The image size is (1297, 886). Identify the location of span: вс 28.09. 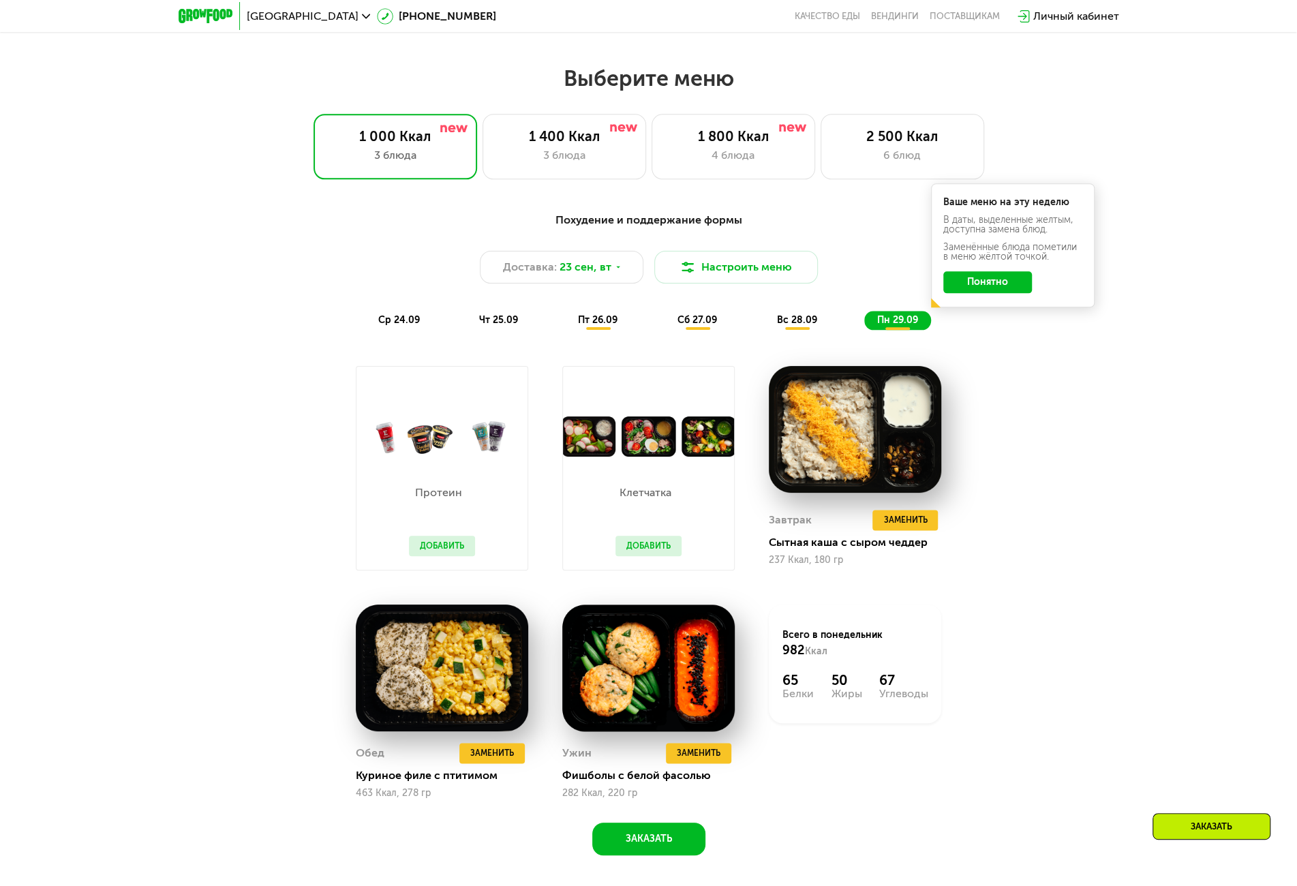
(797, 320).